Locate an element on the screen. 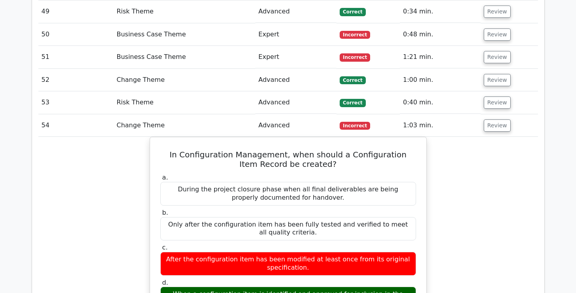  td: 51 is located at coordinates (76, 57).